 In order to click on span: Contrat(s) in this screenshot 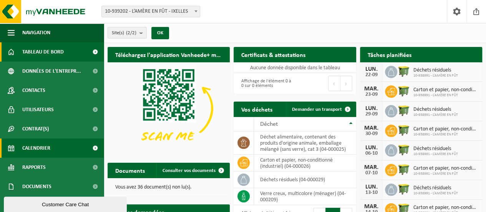, I will do `click(35, 129)`.